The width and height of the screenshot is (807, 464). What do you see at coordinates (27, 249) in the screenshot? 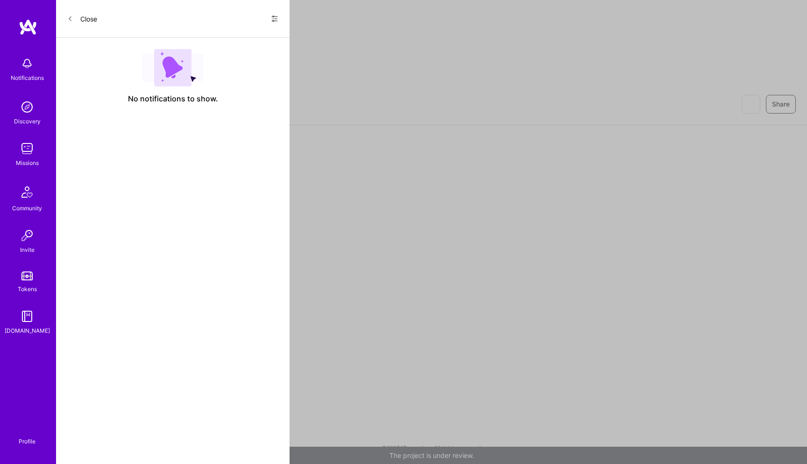
I see `div: Invite` at bounding box center [27, 249].